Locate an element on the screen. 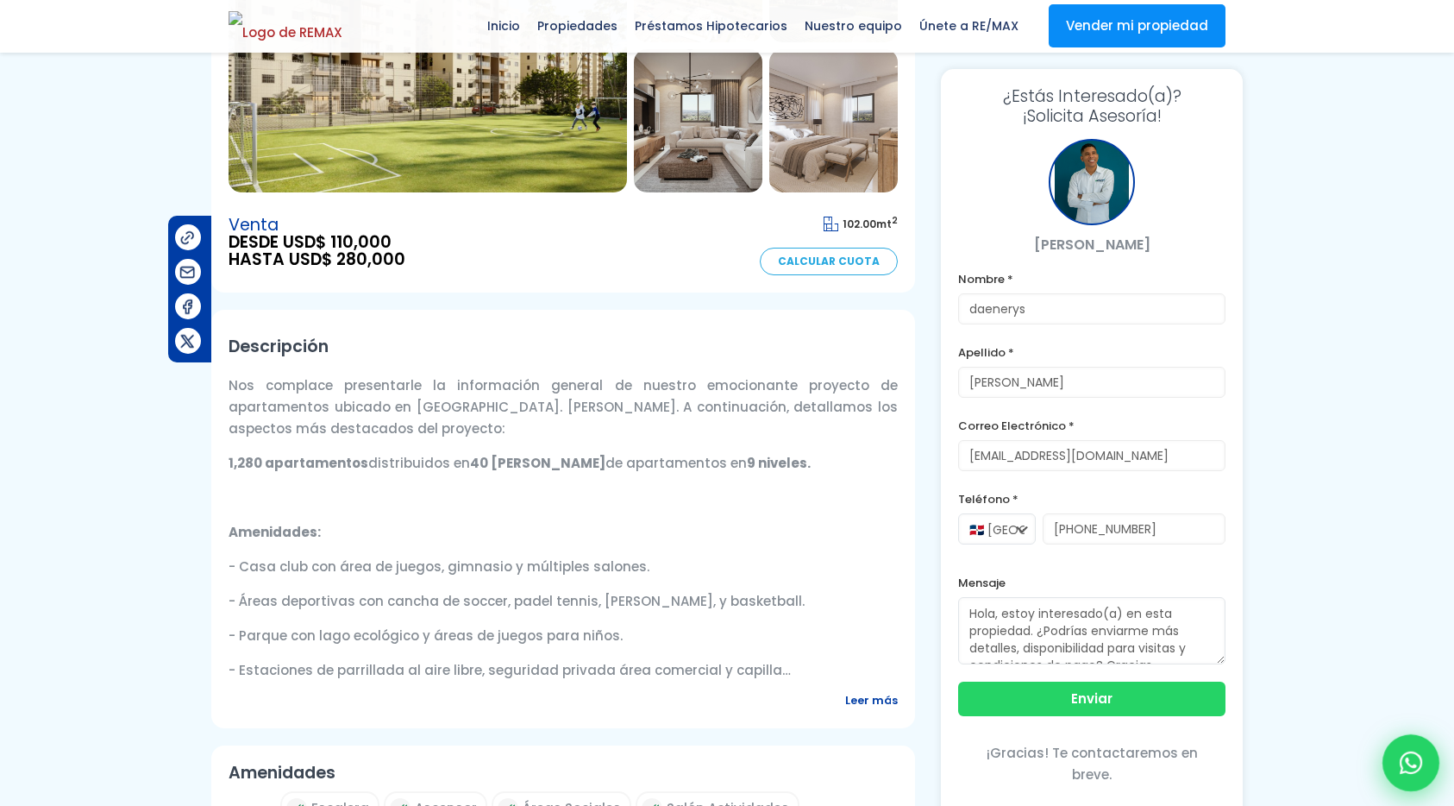 The height and width of the screenshot is (806, 1454). strong: Amenidades: is located at coordinates (274, 531).